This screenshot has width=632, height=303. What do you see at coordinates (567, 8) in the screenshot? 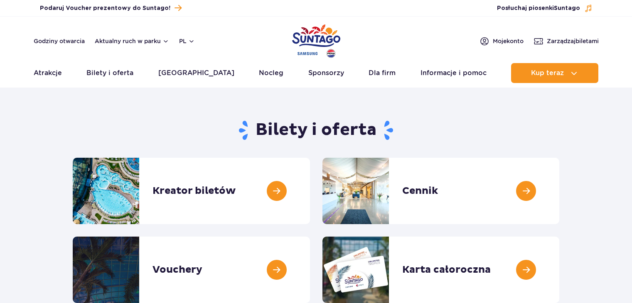
I see `span: Suntago` at bounding box center [567, 8].